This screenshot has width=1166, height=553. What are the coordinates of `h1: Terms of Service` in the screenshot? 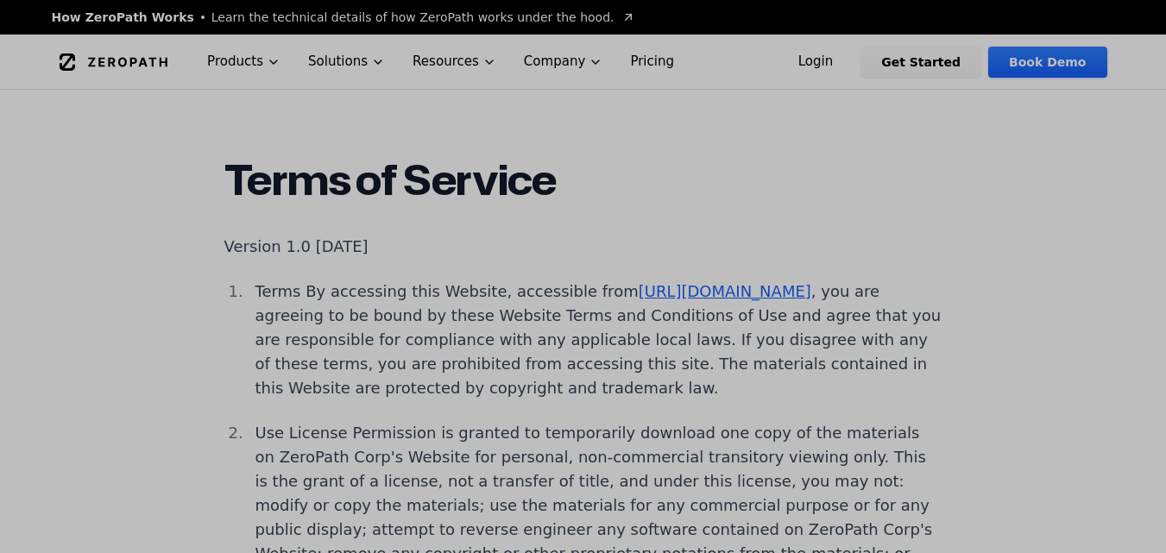 It's located at (584, 180).